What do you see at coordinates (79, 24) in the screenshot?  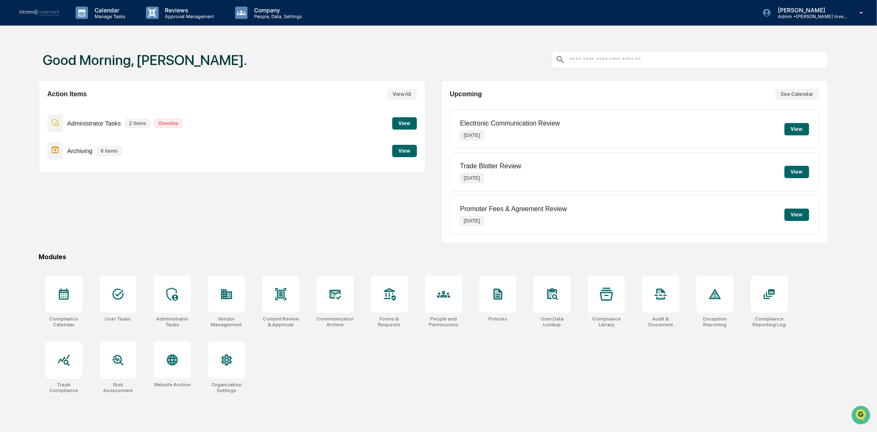 I see `p: How can we help?` at bounding box center [79, 24].